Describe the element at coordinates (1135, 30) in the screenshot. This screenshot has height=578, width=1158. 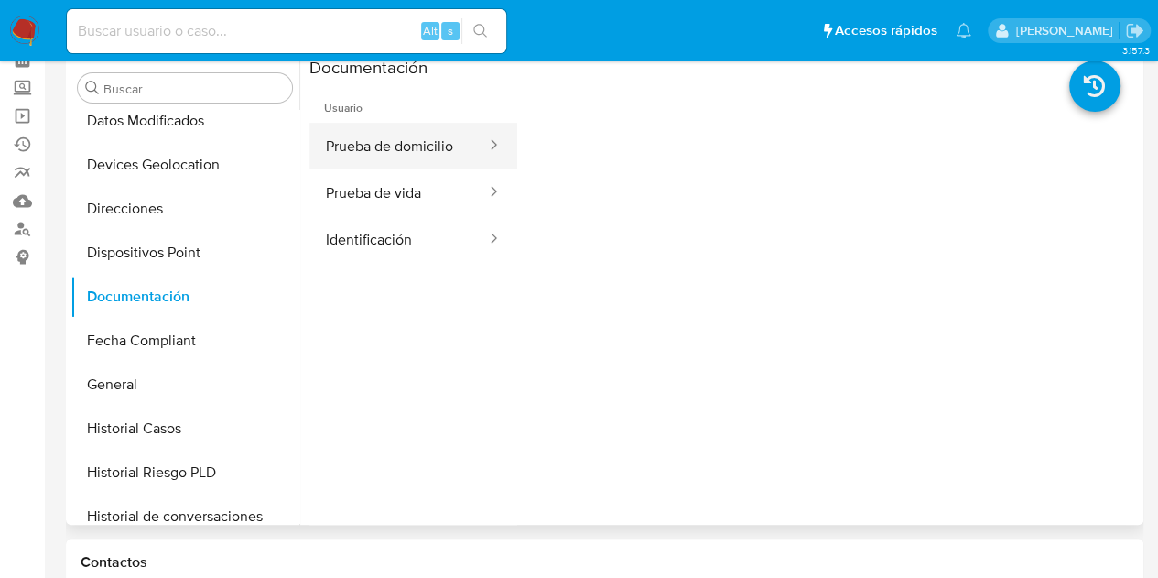
I see `a: Salir` at that location.